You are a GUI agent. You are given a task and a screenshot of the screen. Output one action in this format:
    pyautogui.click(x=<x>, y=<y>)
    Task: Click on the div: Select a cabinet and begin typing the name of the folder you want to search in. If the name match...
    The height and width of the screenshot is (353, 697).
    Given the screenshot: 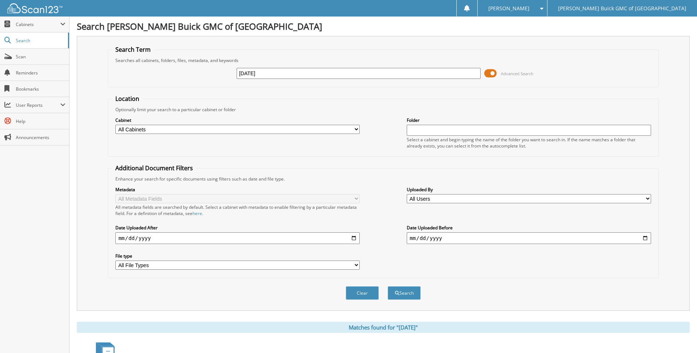 What is the action you would take?
    pyautogui.click(x=528, y=143)
    